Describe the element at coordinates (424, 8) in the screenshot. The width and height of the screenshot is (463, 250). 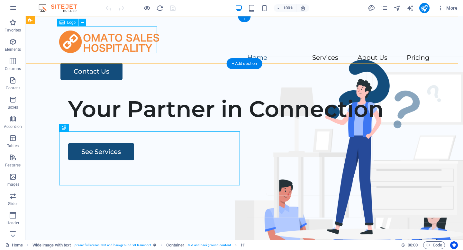
I see `i: Publish` at that location.